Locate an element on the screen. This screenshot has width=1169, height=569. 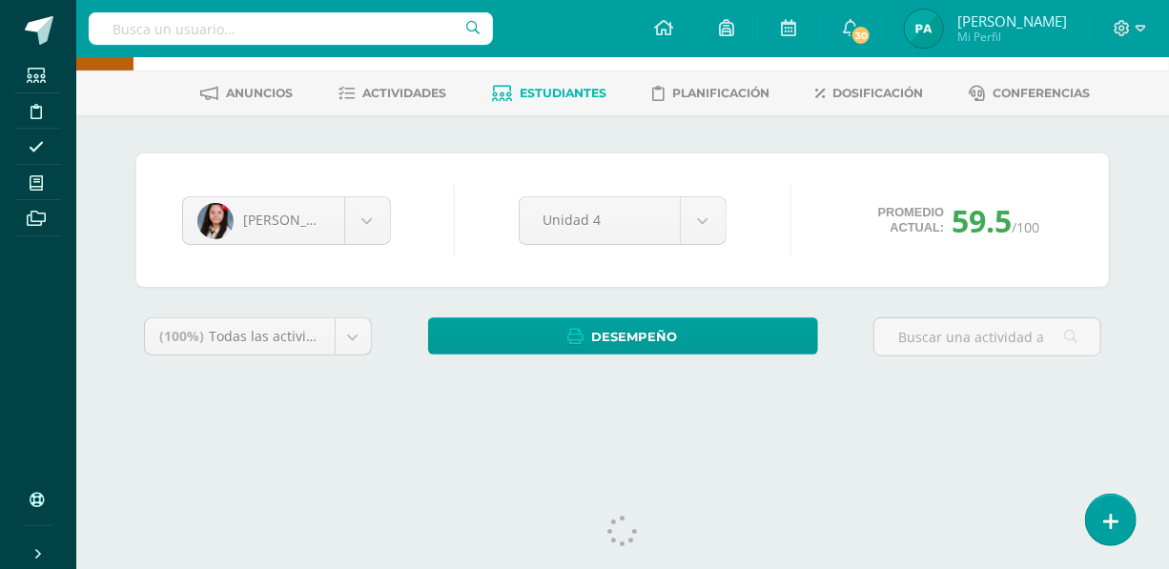
span: Mi Perfil is located at coordinates (1012, 36).